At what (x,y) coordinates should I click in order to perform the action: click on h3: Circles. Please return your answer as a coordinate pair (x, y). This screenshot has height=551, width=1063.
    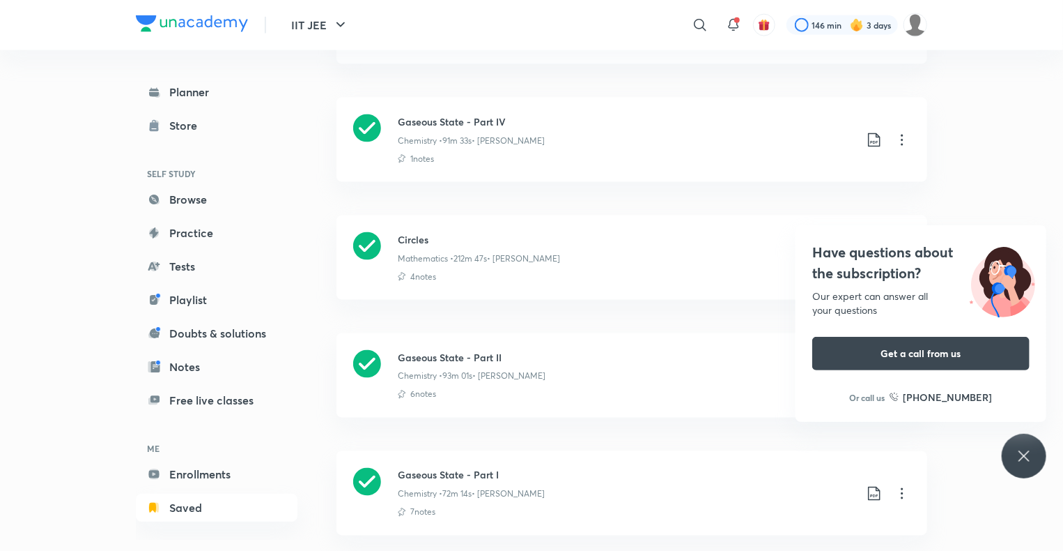
    Looking at the image, I should click on (626, 239).